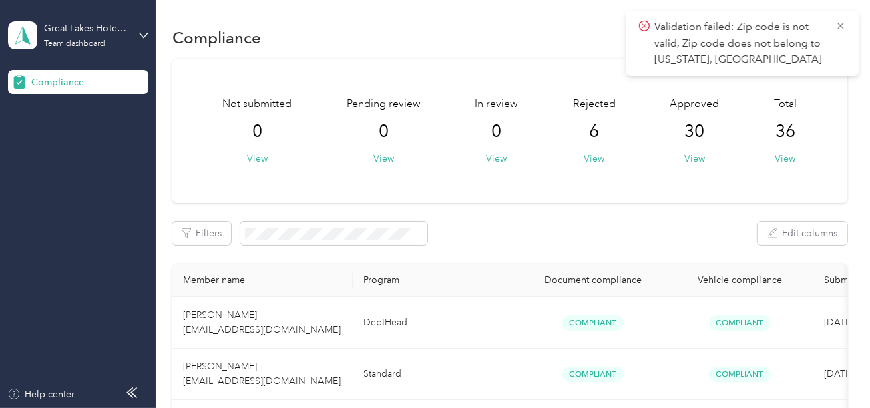 This screenshot has height=408, width=870. I want to click on div: Team dashboard, so click(75, 44).